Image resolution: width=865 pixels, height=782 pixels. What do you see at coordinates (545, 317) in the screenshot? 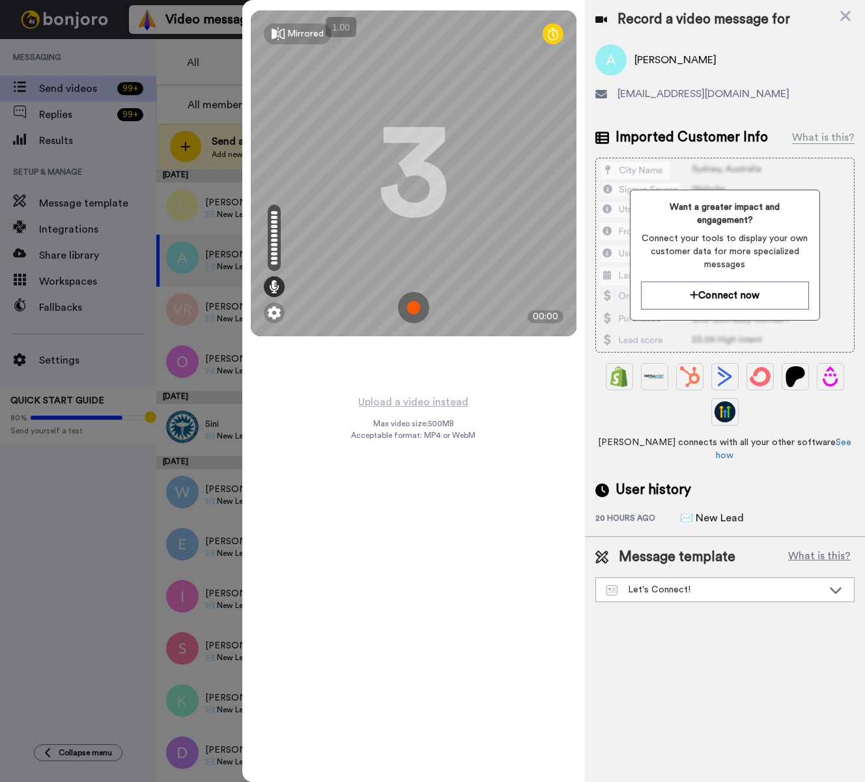
I see `div: 00:00` at bounding box center [545, 317].